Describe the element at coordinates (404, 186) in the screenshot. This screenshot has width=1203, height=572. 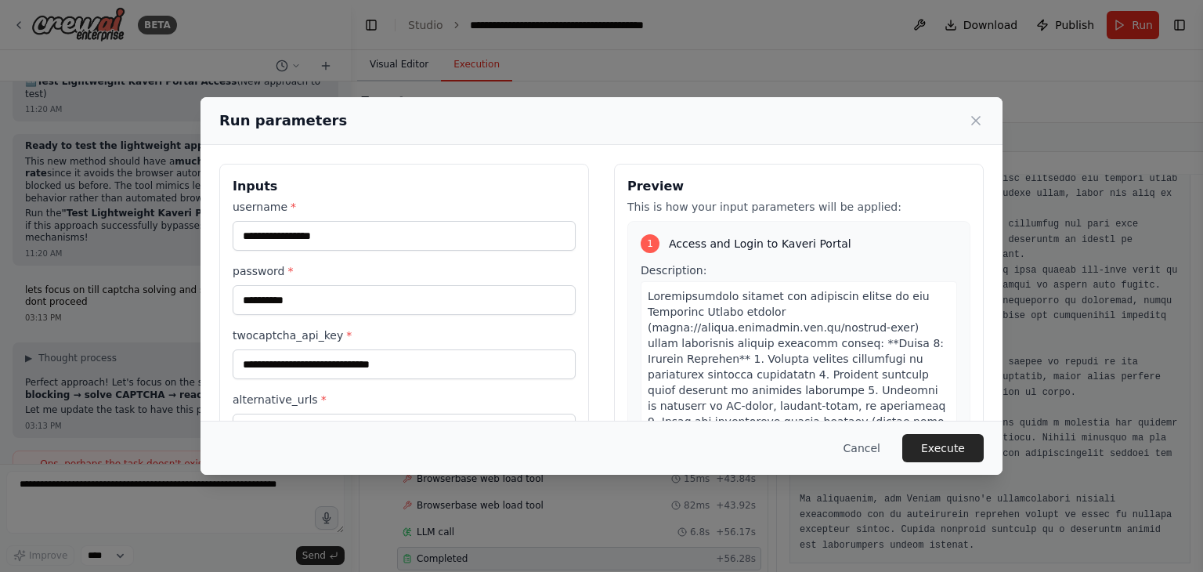
I see `h3: Inputs` at that location.